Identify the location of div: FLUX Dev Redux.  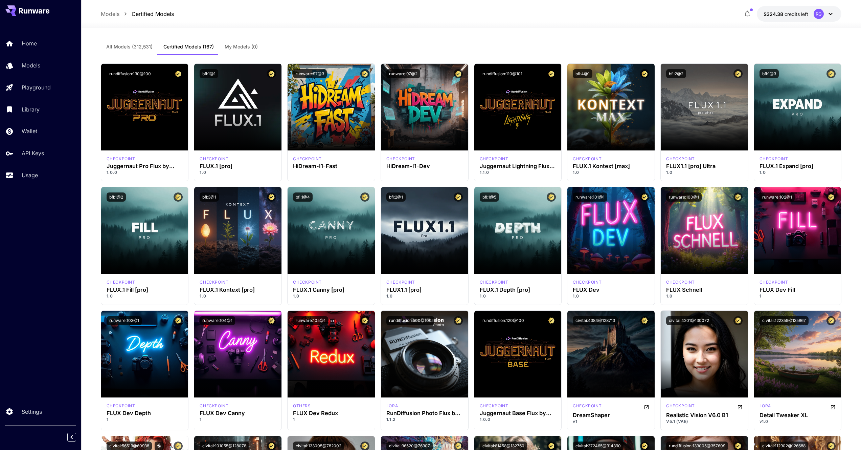
(331, 413).